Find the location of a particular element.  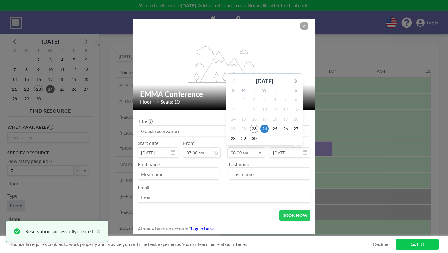

label: From is located at coordinates (188, 143).